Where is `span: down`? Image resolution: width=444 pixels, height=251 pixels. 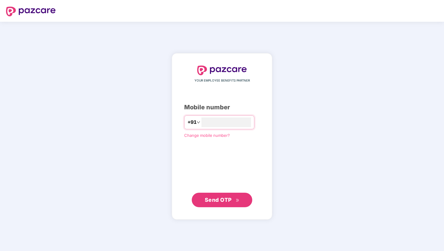
span: down is located at coordinates (198, 123).